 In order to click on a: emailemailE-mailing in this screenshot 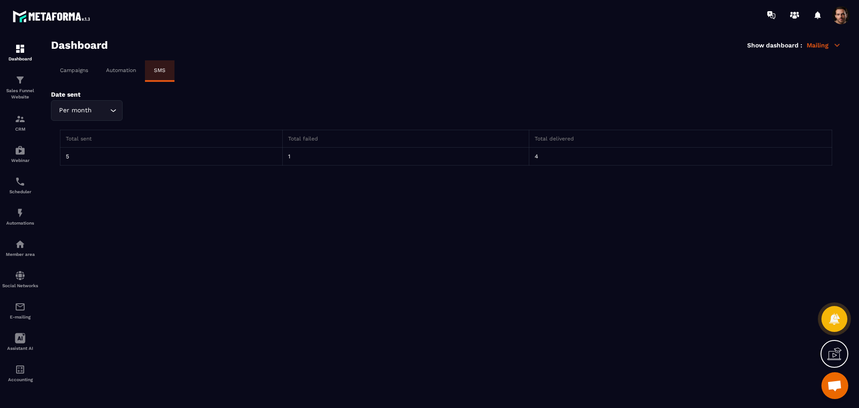, I will do `click(20, 310)`.